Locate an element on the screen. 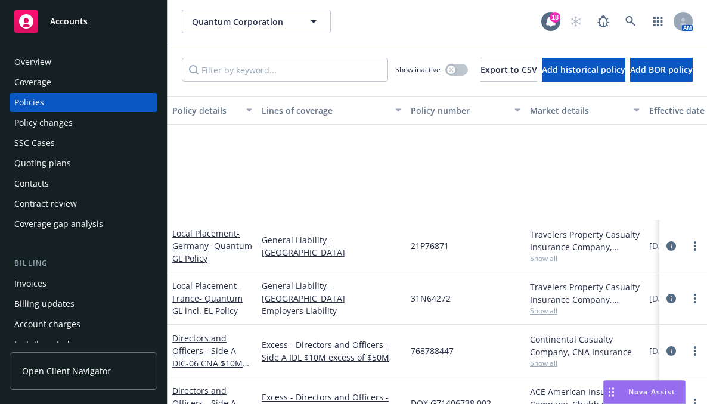 This screenshot has width=707, height=404. button: Export to CSV is located at coordinates (509, 70).